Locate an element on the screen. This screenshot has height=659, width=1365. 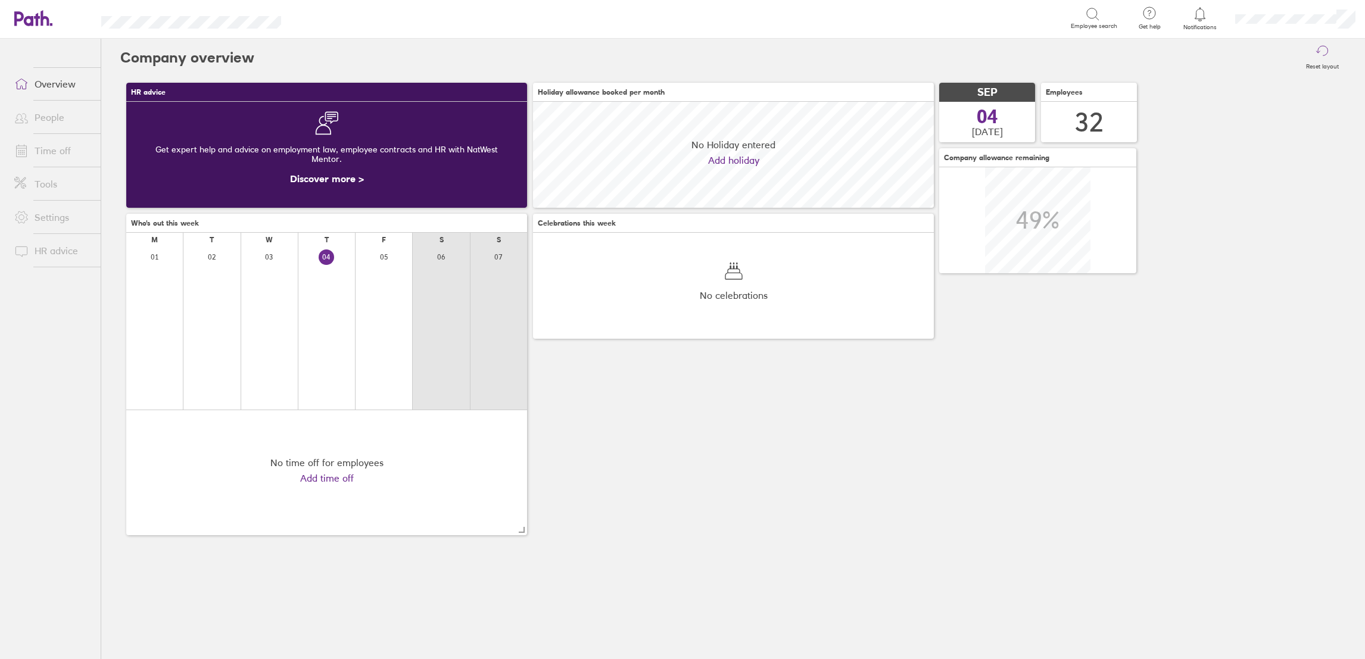
span: Celebrations this week is located at coordinates (577, 223).